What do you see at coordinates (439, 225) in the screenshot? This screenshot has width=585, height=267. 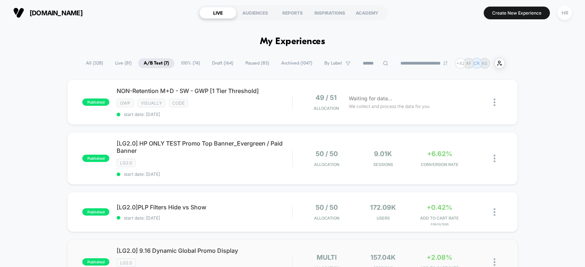 I see `span: for Filters` at bounding box center [439, 225].